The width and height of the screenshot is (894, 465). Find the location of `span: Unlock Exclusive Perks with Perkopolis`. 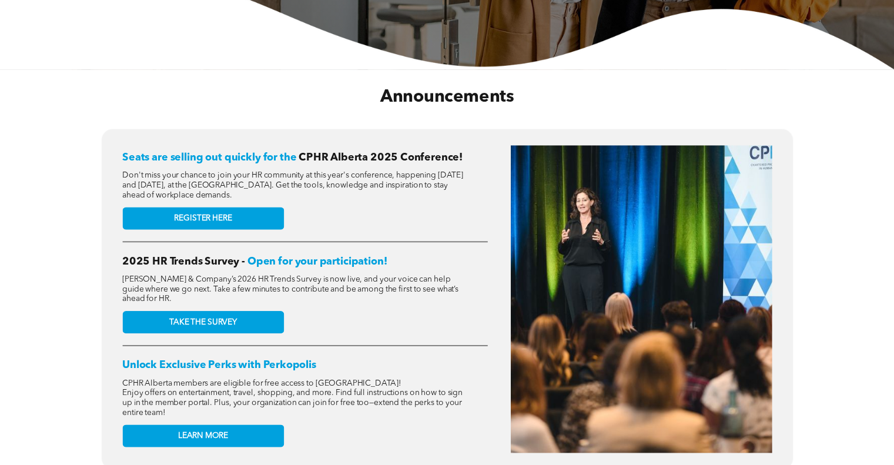

span: Unlock Exclusive Perks with Perkopolis is located at coordinates (219, 365).